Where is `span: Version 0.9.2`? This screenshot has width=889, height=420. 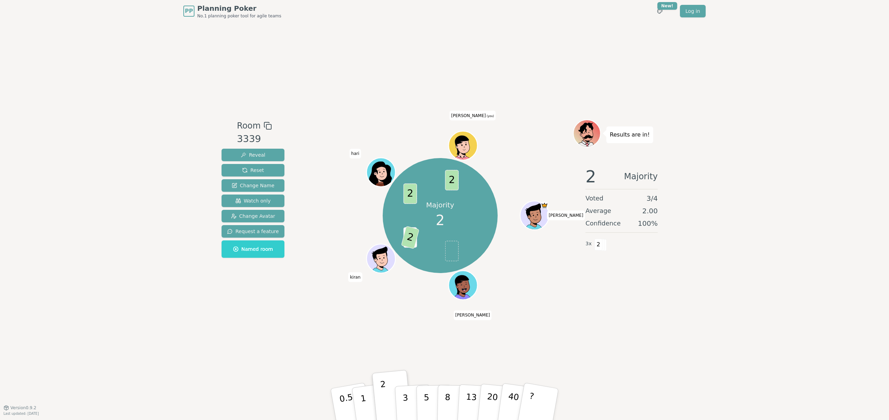 span: Version 0.9.2 is located at coordinates (23, 408).